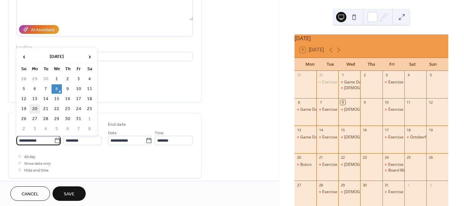  Describe the element at coordinates (68, 69) in the screenshot. I see `th: Th` at that location.